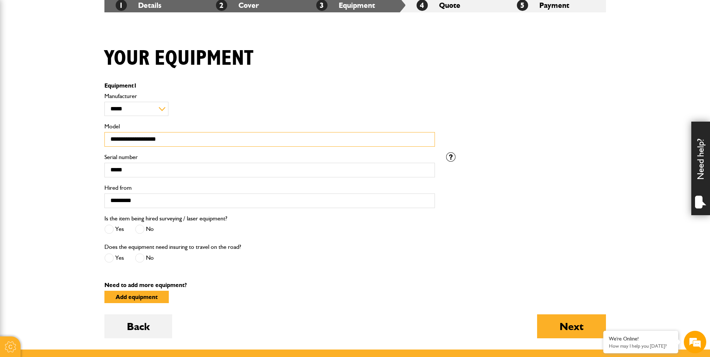 The width and height of the screenshot is (710, 357). Describe the element at coordinates (179, 58) in the screenshot. I see `h1: Your equipment` at that location.